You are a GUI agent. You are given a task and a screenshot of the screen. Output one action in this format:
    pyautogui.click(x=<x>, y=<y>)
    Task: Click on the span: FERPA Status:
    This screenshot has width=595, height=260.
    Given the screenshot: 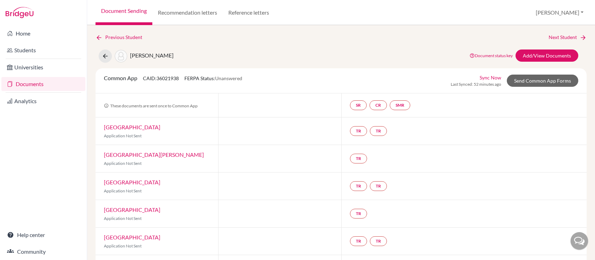 What is the action you would take?
    pyautogui.click(x=213, y=78)
    